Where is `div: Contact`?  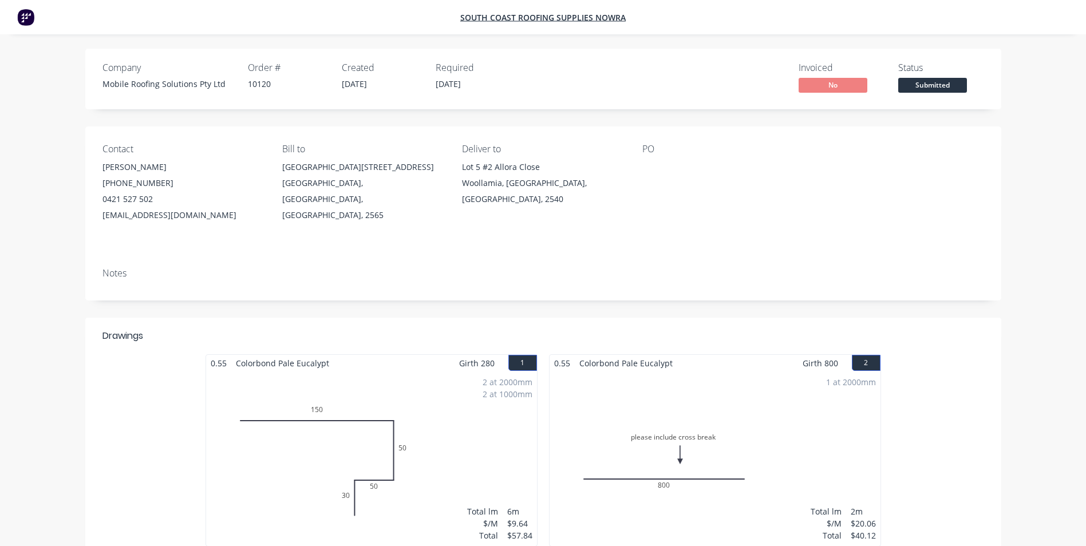
div: Contact is located at coordinates (183, 149).